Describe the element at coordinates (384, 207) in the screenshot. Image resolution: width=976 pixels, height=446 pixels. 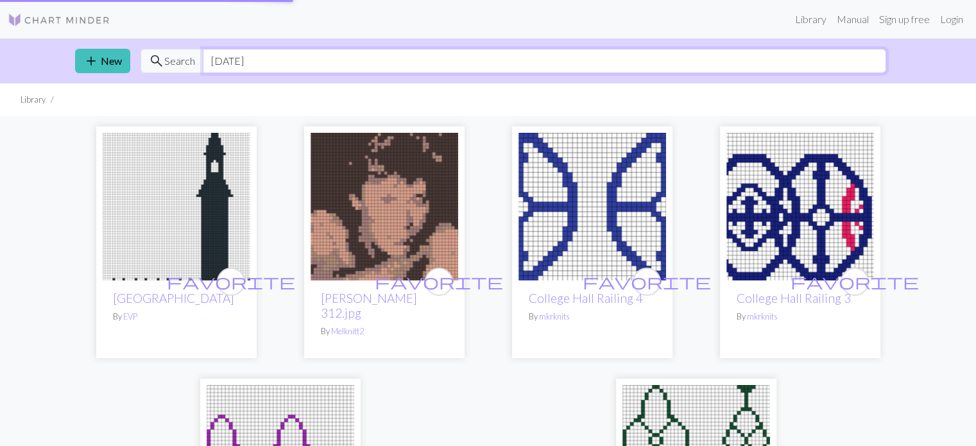
I see `img: dary hall 312.jpg` at that location.